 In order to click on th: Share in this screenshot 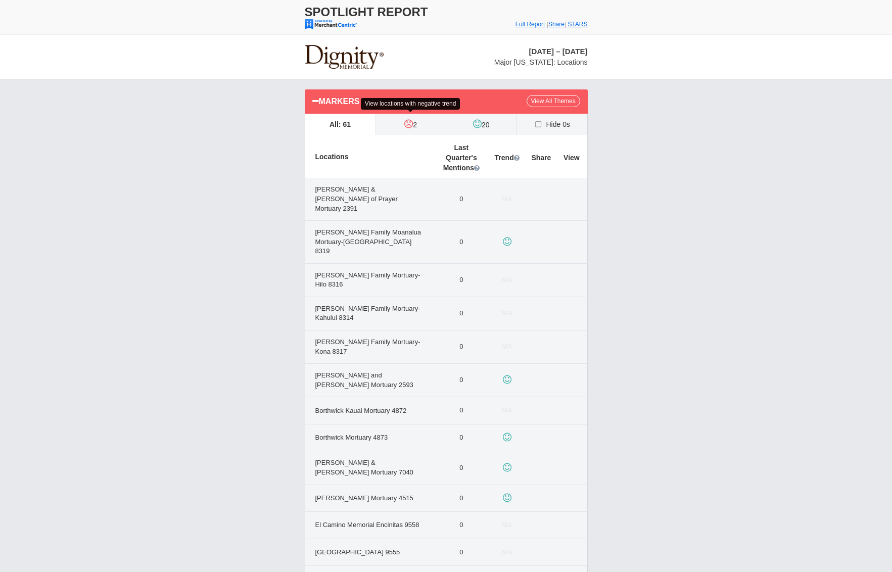, I will do `click(541, 156)`.